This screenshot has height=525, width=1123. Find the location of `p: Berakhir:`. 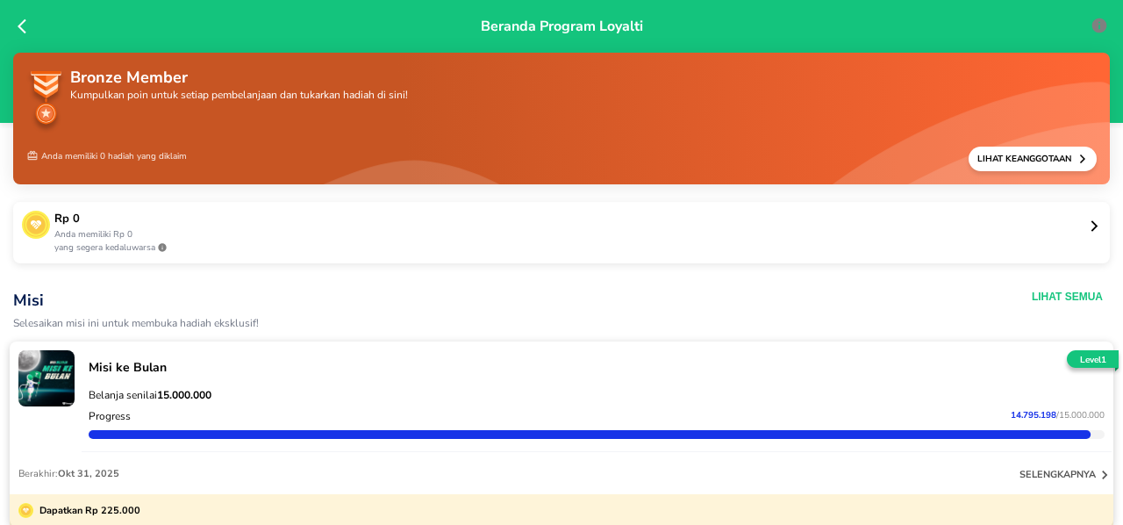

p: Berakhir: is located at coordinates (68, 473).